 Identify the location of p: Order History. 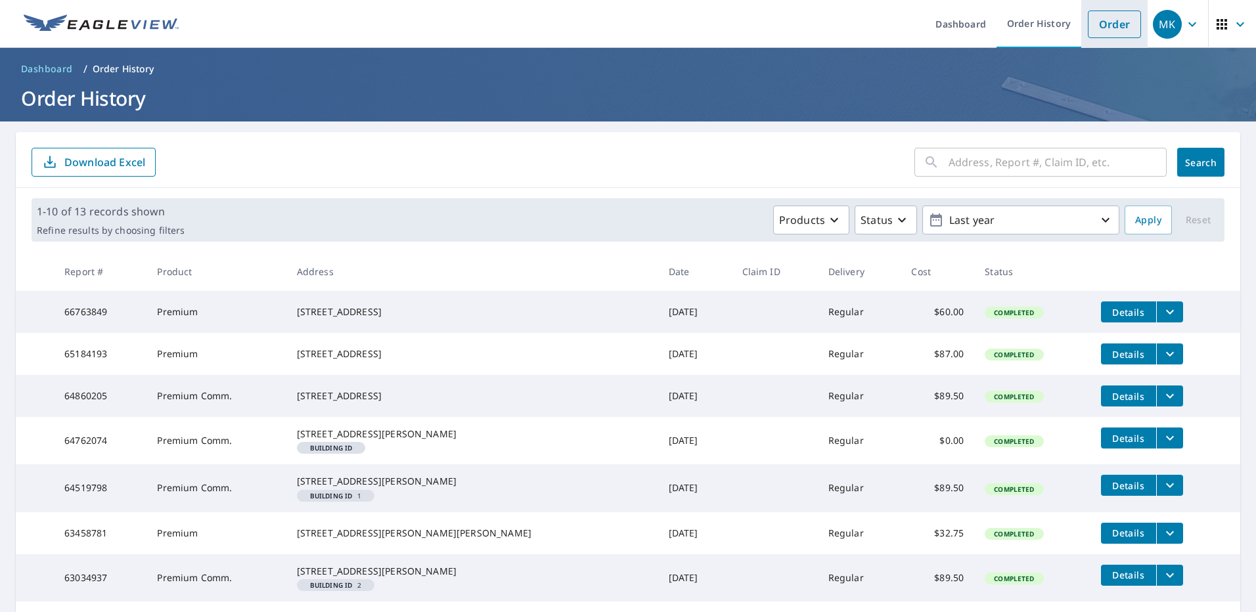
(123, 69).